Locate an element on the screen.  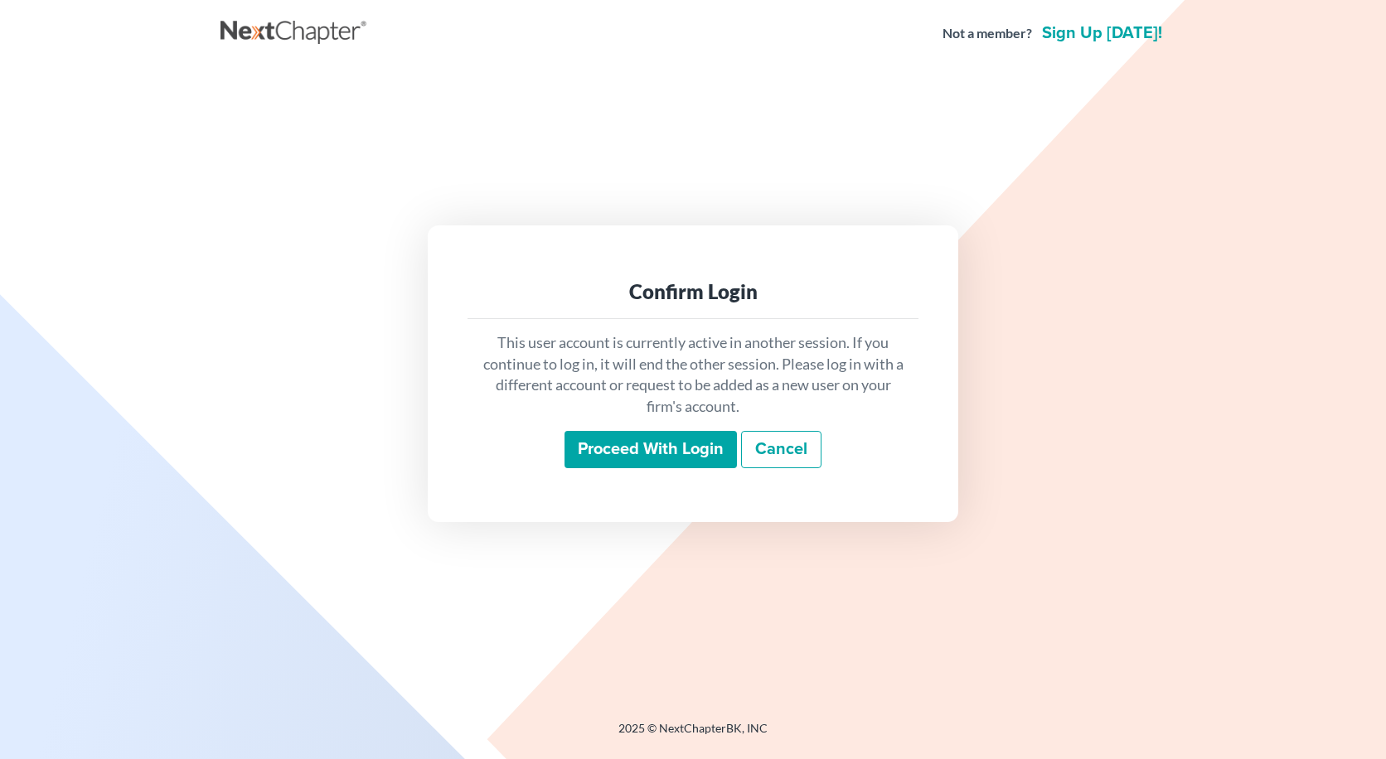
a: Cancel is located at coordinates (781, 450).